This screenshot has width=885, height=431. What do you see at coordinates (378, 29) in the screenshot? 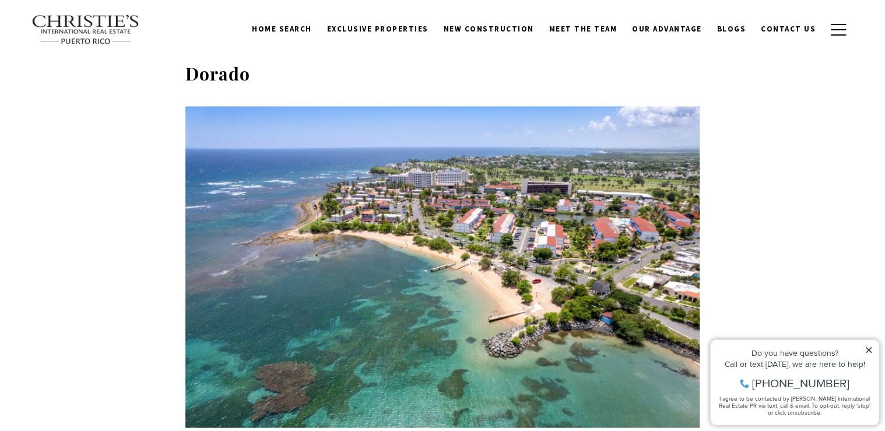
I see `span: Exclusive Properties` at bounding box center [378, 29].